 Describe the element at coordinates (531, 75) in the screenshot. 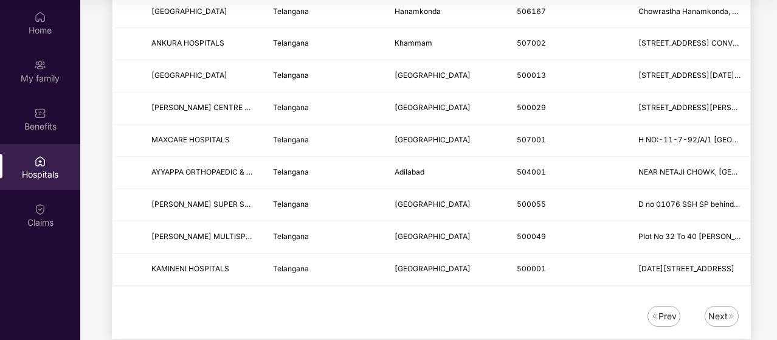

I see `span: 500013` at that location.